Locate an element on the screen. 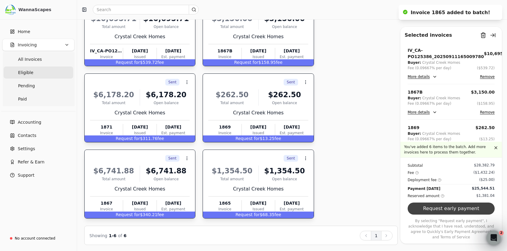 The height and width of the screenshot is (251, 507). button: $262.50 is located at coordinates (485, 128).